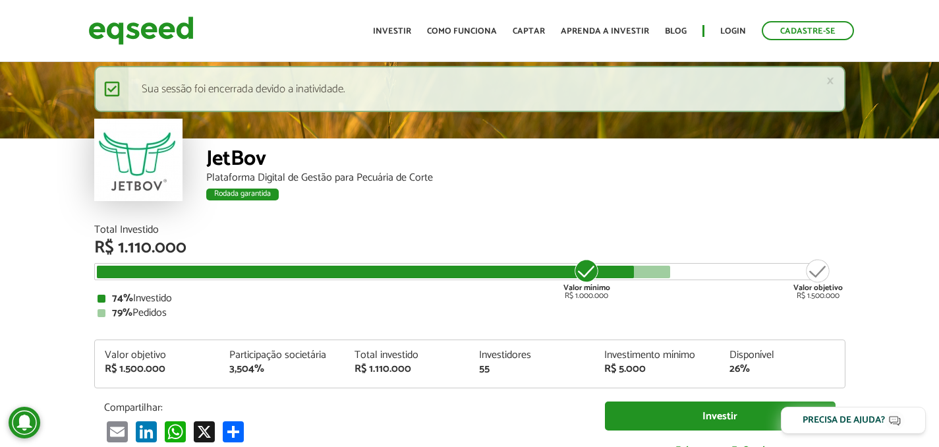 Image resolution: width=939 pixels, height=447 pixels. What do you see at coordinates (782, 355) in the screenshot?
I see `div: Disponível` at bounding box center [782, 355].